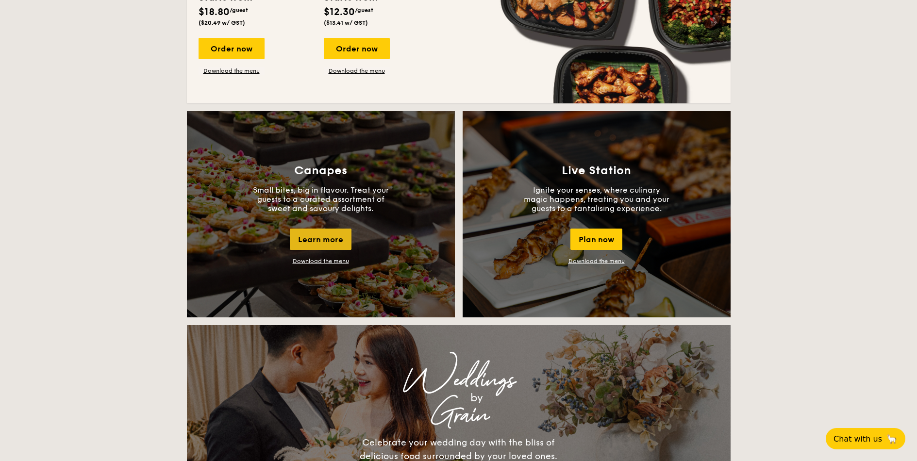  What do you see at coordinates (320, 239) in the screenshot?
I see `div: Learn more` at bounding box center [320, 239].